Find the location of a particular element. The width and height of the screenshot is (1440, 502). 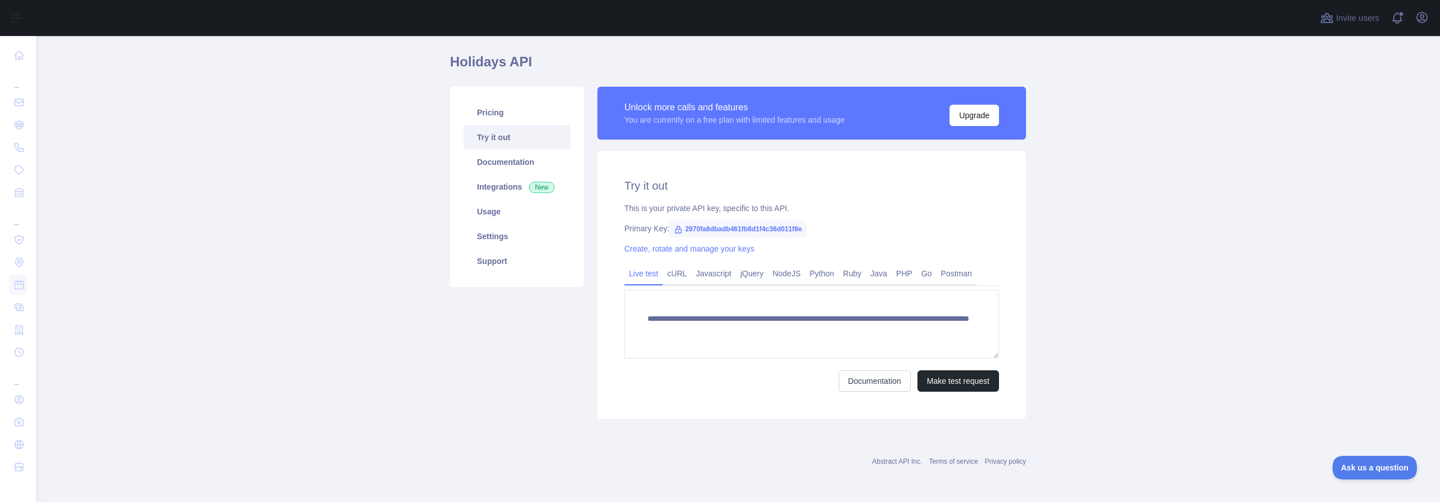

button: Upgrade is located at coordinates (974, 115).